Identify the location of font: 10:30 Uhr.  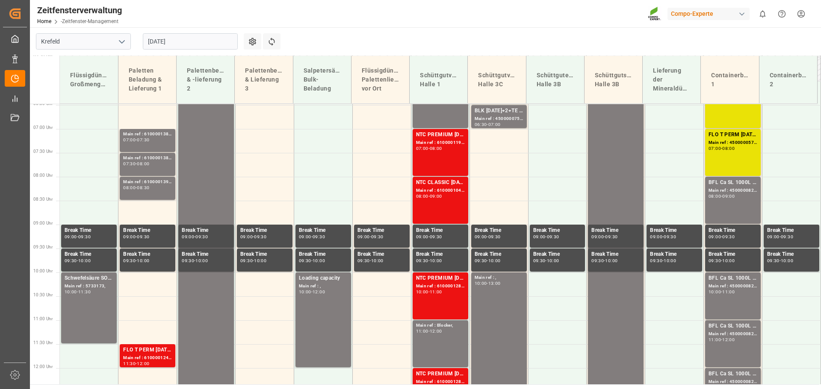
(43, 295).